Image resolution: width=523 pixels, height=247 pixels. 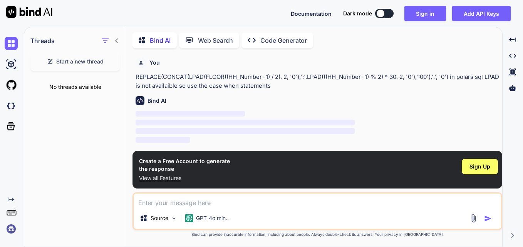 What do you see at coordinates (185, 178) in the screenshot?
I see `p: View all Features` at bounding box center [185, 178].